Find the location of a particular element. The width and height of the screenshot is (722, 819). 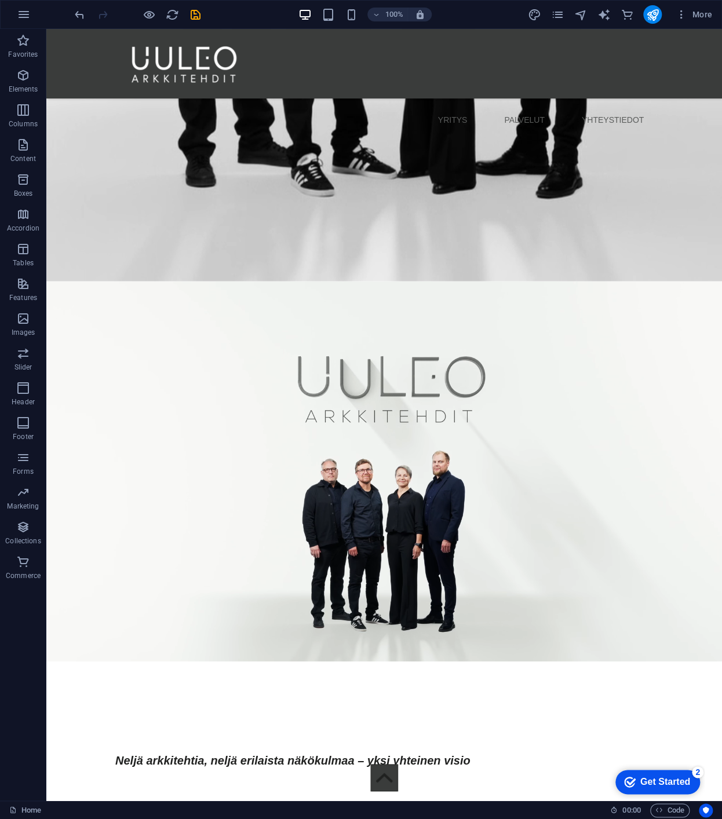

p: Accordion is located at coordinates (23, 228).